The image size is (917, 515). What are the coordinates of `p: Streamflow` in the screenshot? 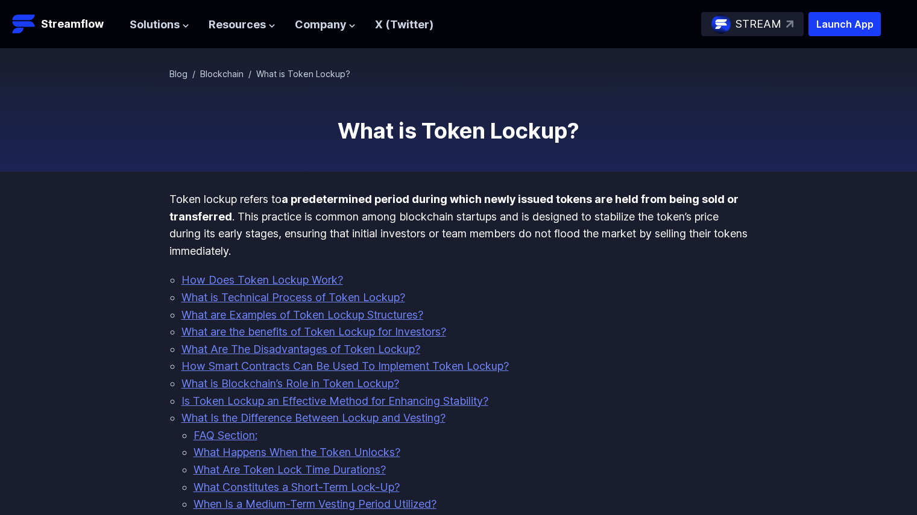 It's located at (72, 24).